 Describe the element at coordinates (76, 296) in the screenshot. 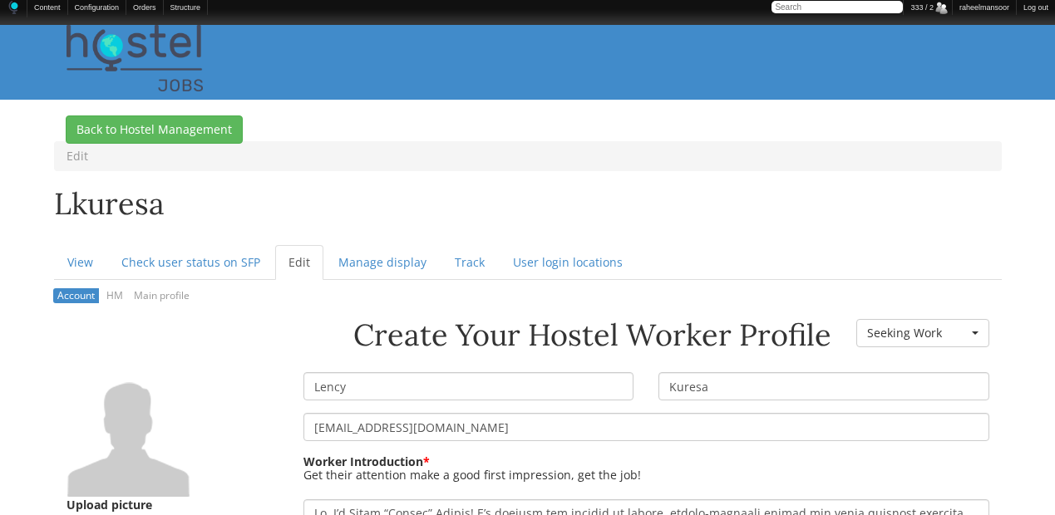

I see `a: Account` at that location.